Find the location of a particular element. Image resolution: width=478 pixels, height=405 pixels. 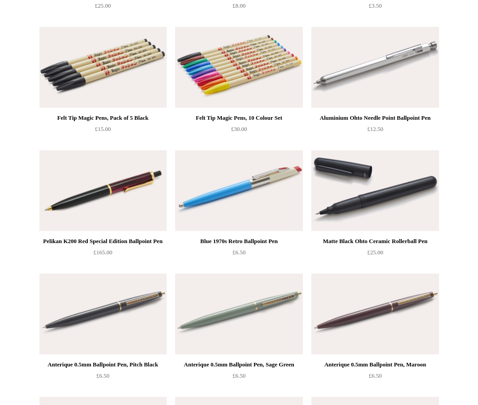

img: Matte Black Ohto Ceramic Rollerball Pen is located at coordinates (375, 191).